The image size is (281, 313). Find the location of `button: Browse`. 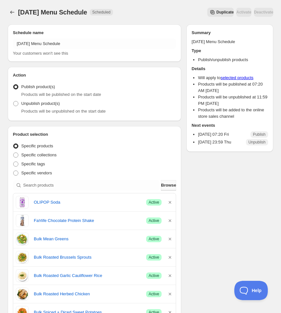

button: Browse is located at coordinates (168, 186).